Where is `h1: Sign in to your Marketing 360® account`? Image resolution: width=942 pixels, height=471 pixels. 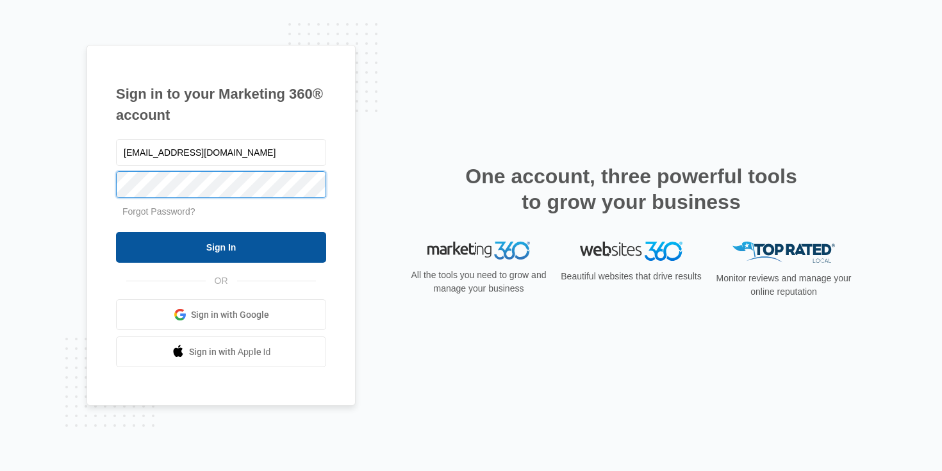 h1: Sign in to your Marketing 360® account is located at coordinates (221, 104).